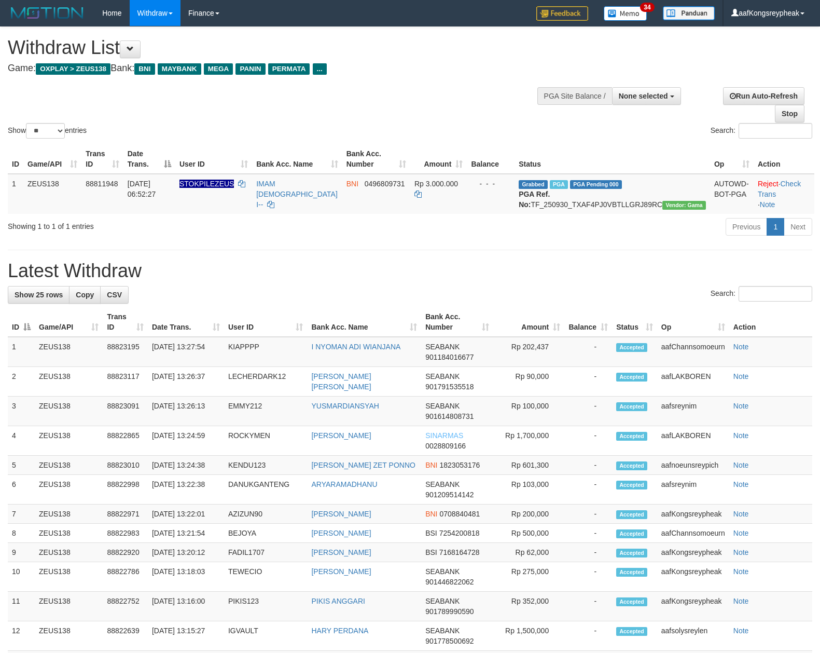 The image size is (820, 653). What do you see at coordinates (762, 294) in the screenshot?
I see `label: Search:` at bounding box center [762, 294].